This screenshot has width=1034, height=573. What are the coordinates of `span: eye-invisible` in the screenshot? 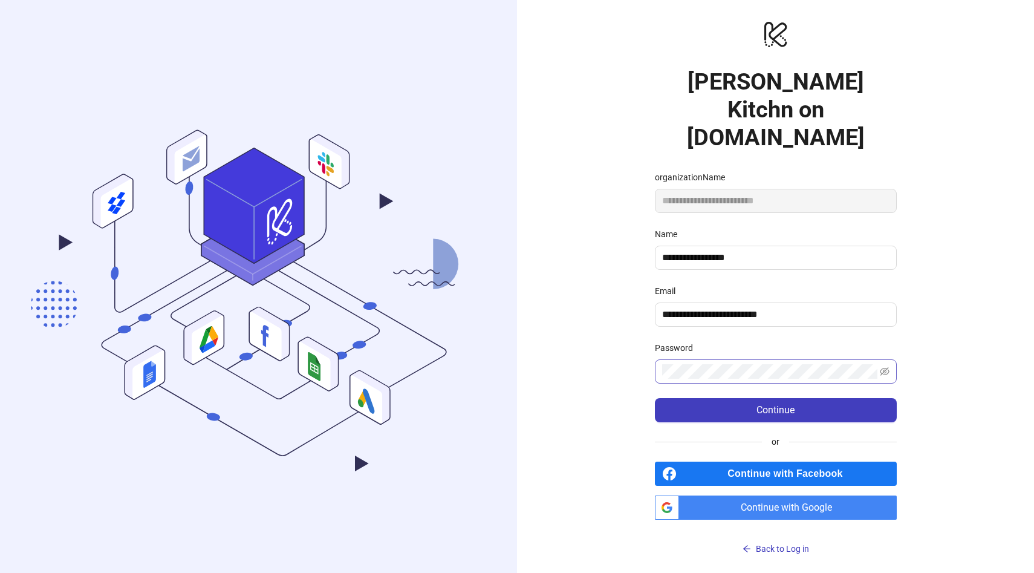 It's located at (884, 371).